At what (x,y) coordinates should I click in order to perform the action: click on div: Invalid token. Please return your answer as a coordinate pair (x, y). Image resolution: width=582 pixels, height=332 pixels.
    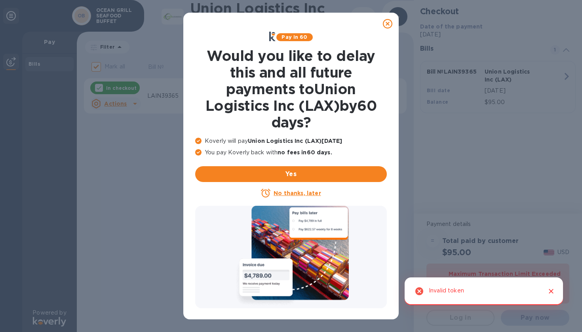
    Looking at the image, I should click on (447, 292).